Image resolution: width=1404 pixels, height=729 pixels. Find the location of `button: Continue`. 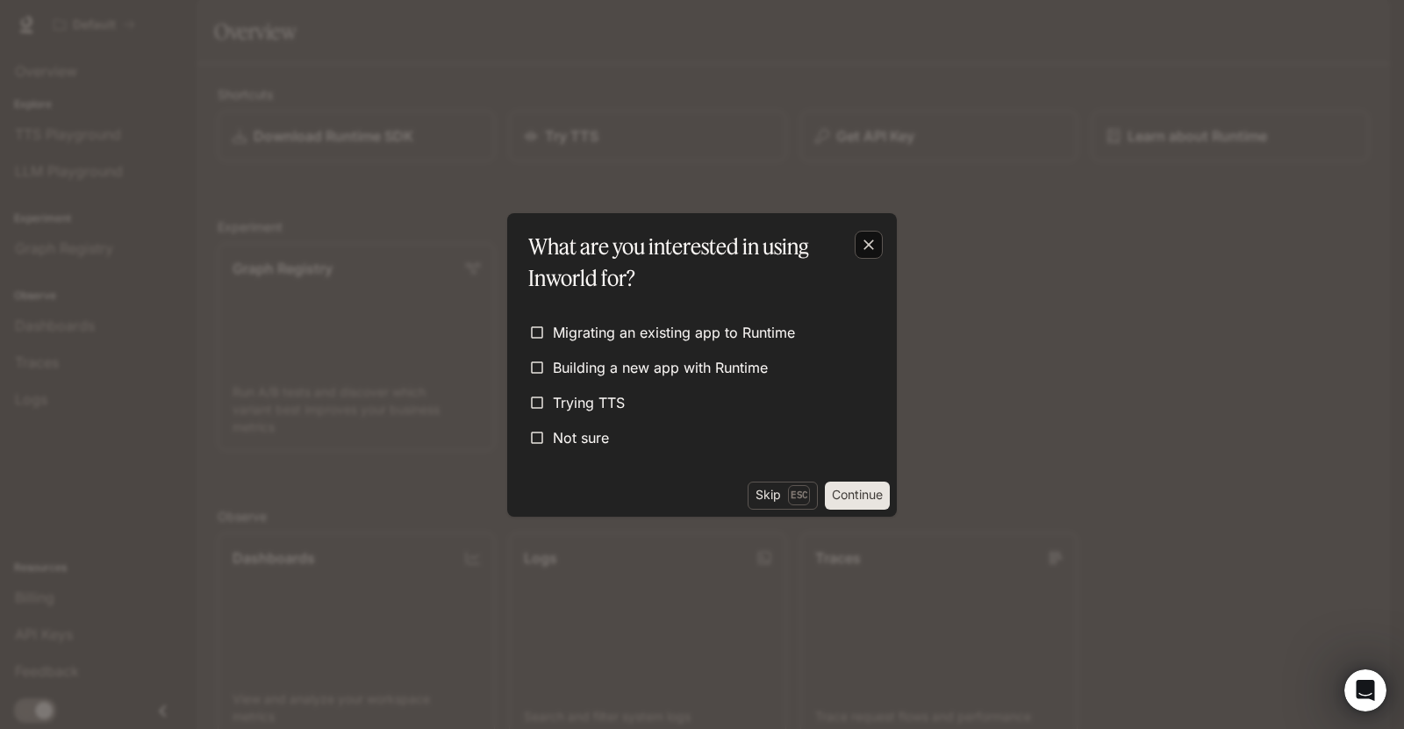

button: Continue is located at coordinates (858, 496).